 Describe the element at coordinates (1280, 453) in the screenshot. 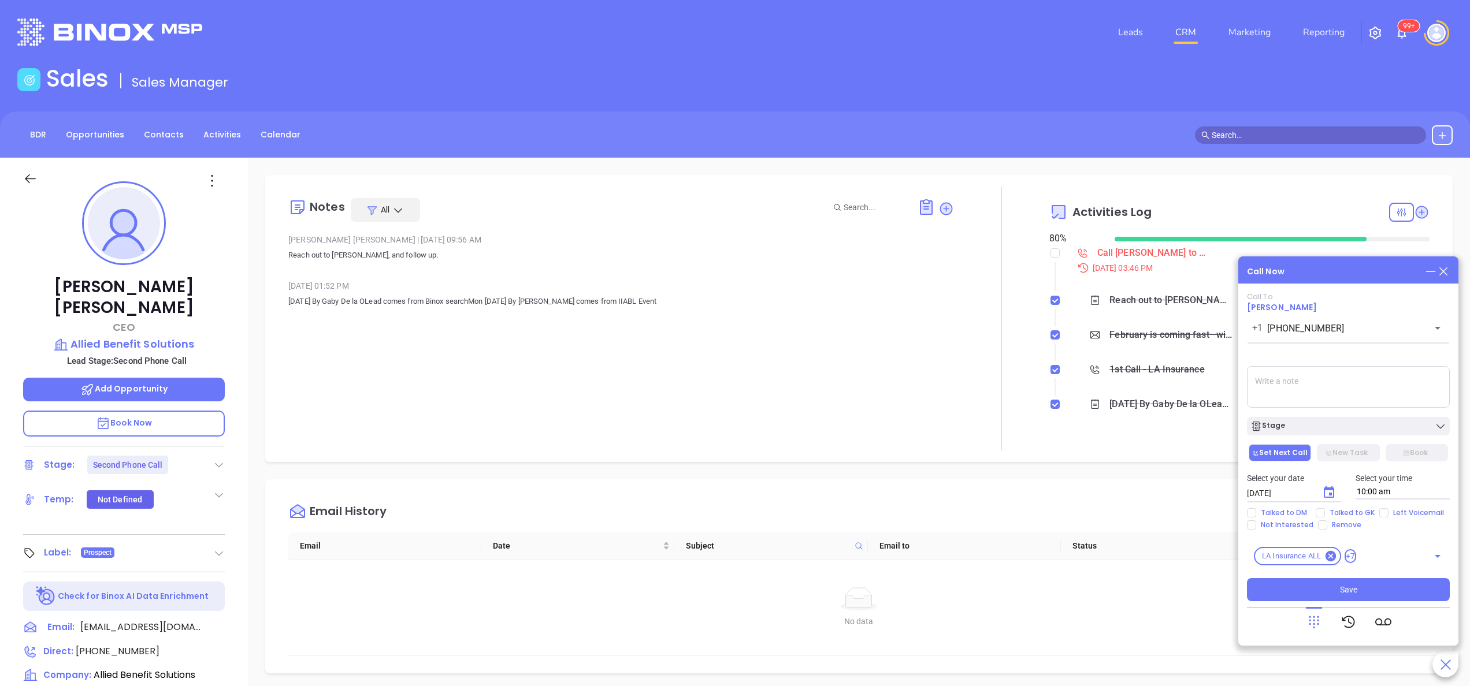

I see `button: Set Next Call` at that location.